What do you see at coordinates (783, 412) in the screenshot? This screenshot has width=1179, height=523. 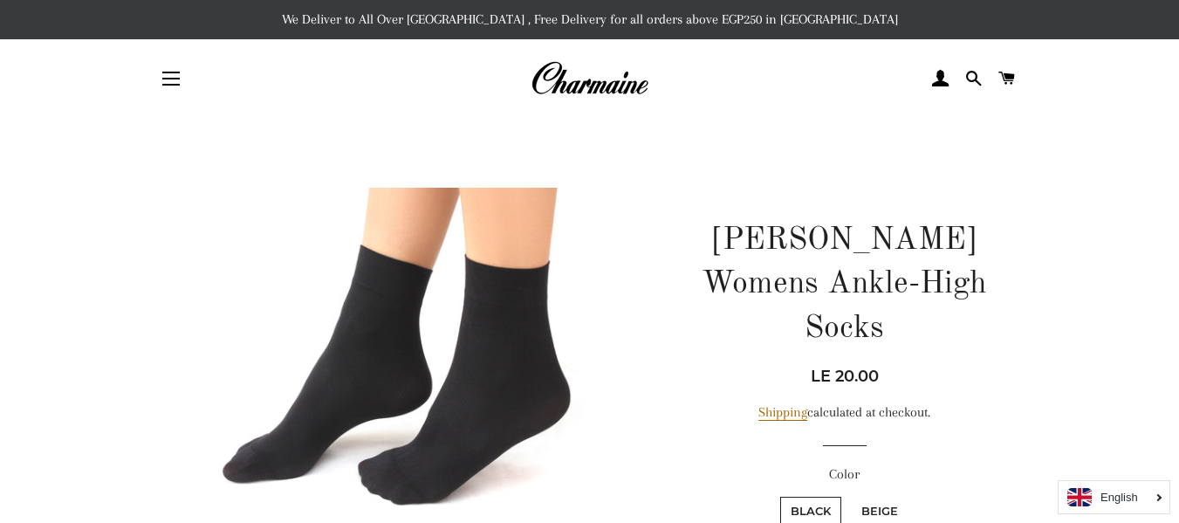 I see `a: Shipping` at bounding box center [783, 412].